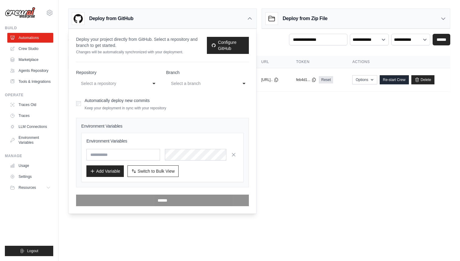  I want to click on a: Settings, so click(30, 176).